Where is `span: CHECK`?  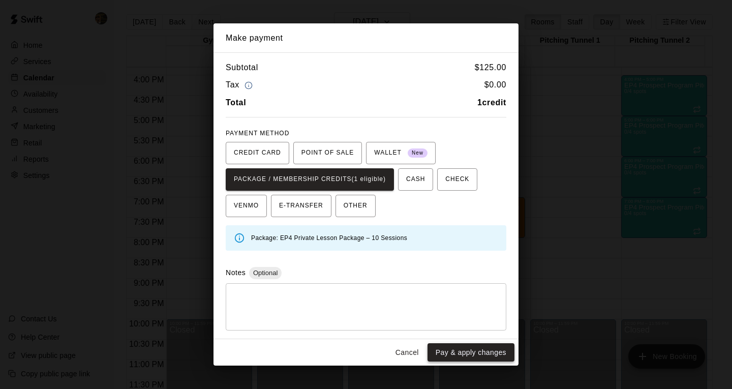 span: CHECK is located at coordinates (457, 179).